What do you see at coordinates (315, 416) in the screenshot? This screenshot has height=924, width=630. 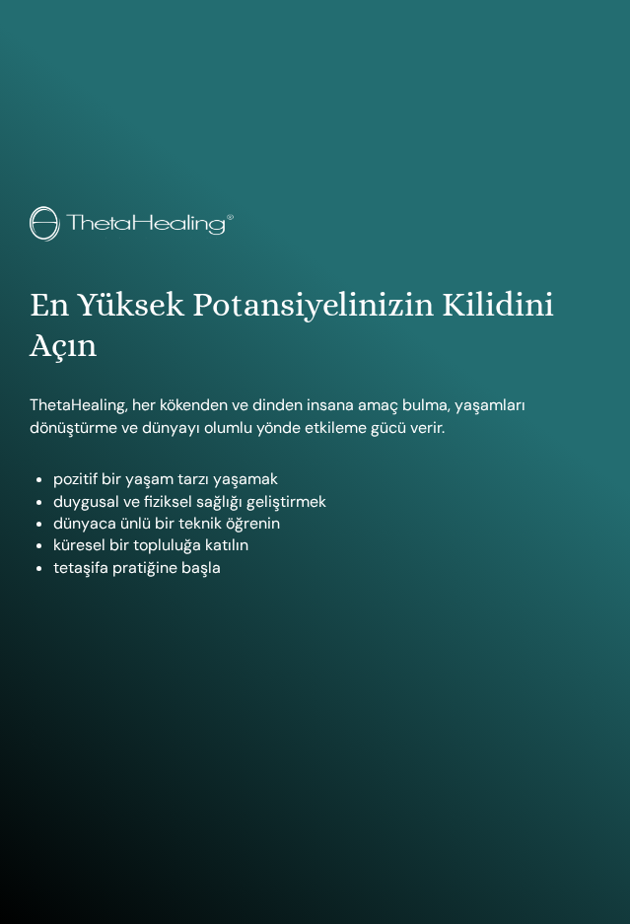 I see `p: ThetaHealing, her kökenden ve dinden insana amaç bulma, yaşamları dönüştürme ve dünyayı olumlu yö...` at bounding box center [315, 416].